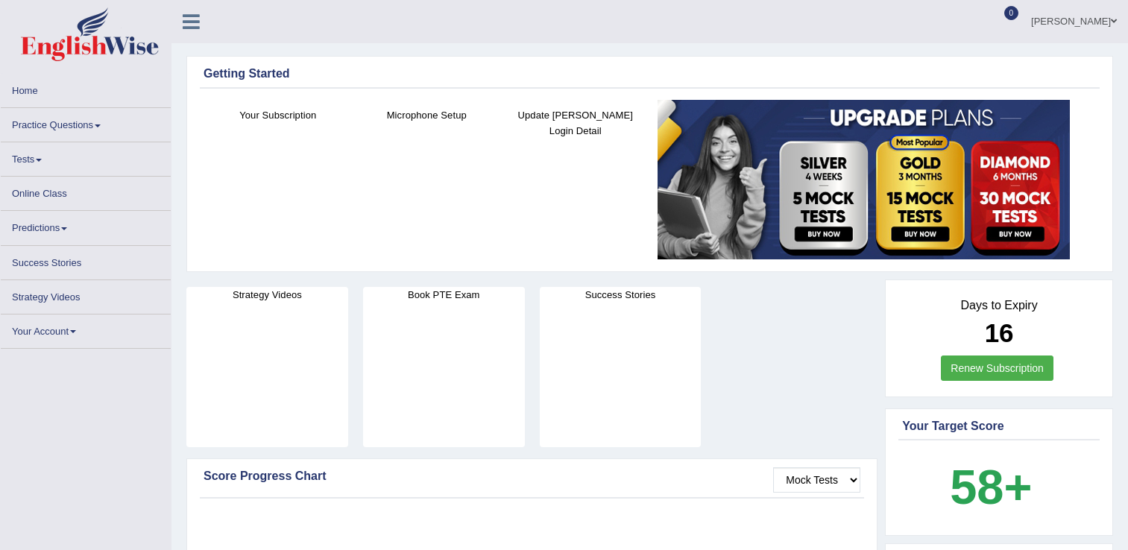 This screenshot has height=550, width=1128. I want to click on a: Practice Questions, so click(86, 122).